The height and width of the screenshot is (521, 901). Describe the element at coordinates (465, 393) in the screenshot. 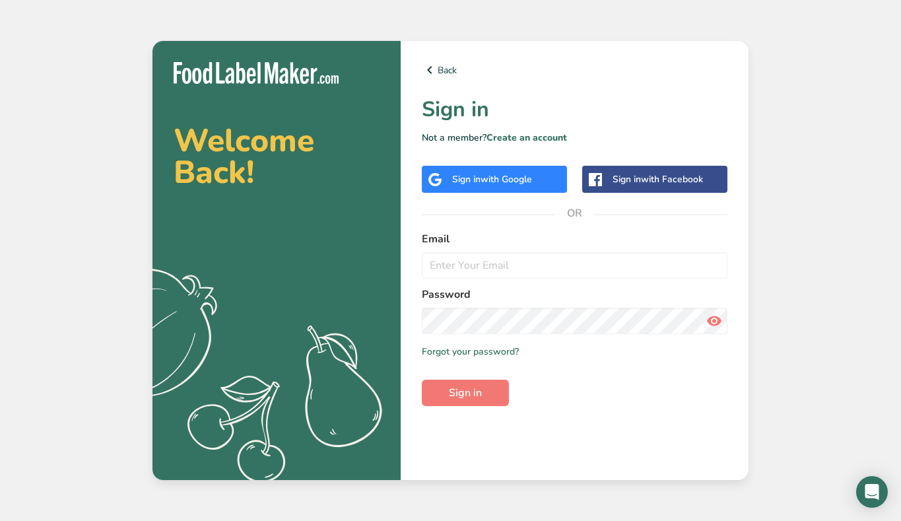

I see `span: Sign in` at that location.